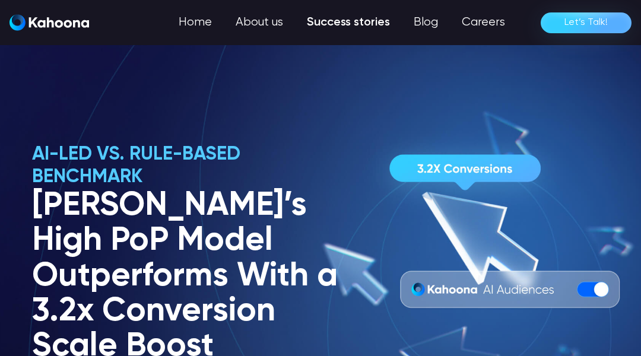 The width and height of the screenshot is (641, 356). What do you see at coordinates (483, 23) in the screenshot?
I see `a: Careers` at bounding box center [483, 23].